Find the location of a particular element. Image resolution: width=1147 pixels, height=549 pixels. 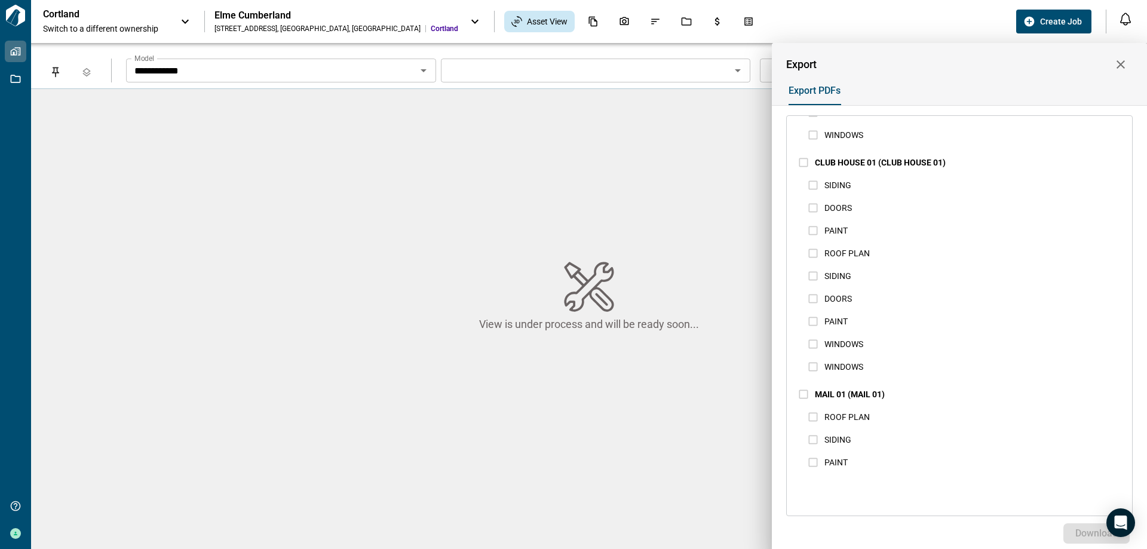

span: Export is located at coordinates (801, 65).